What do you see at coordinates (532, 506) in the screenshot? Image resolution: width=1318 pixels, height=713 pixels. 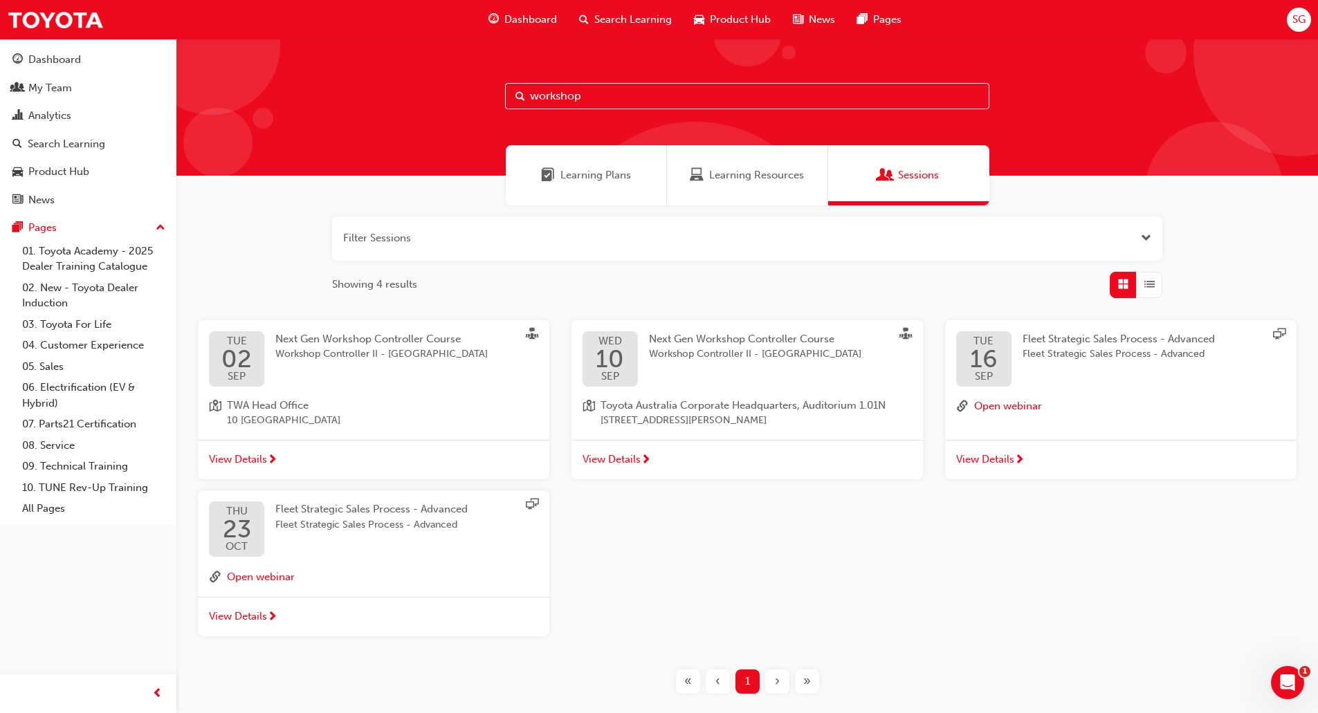 I see `span: sessionType_ONLINE_URL-icon` at bounding box center [532, 506].